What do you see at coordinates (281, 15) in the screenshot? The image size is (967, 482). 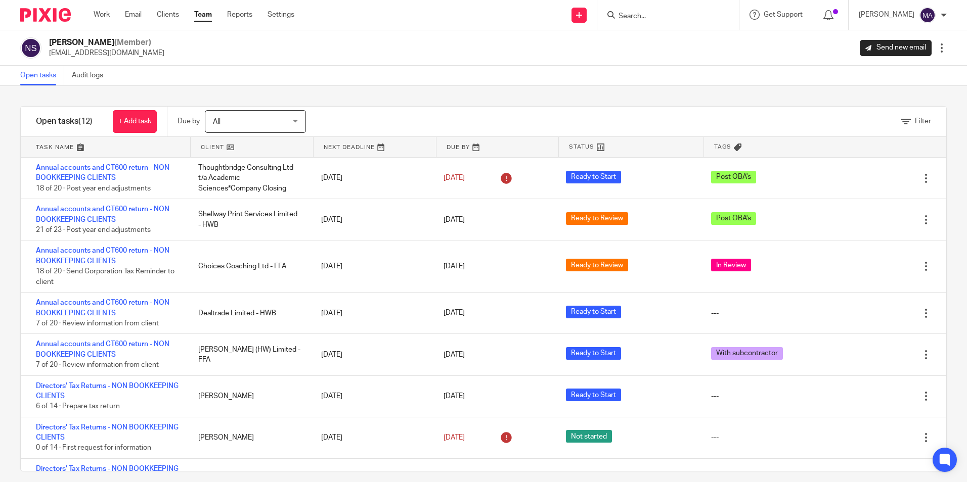 I see `a: Settings` at bounding box center [281, 15].